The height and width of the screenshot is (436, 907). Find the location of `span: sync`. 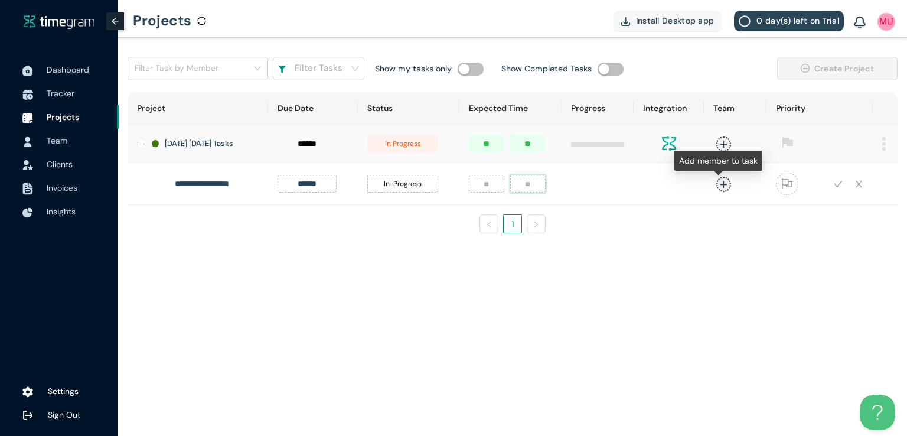

span: sync is located at coordinates (201, 21).